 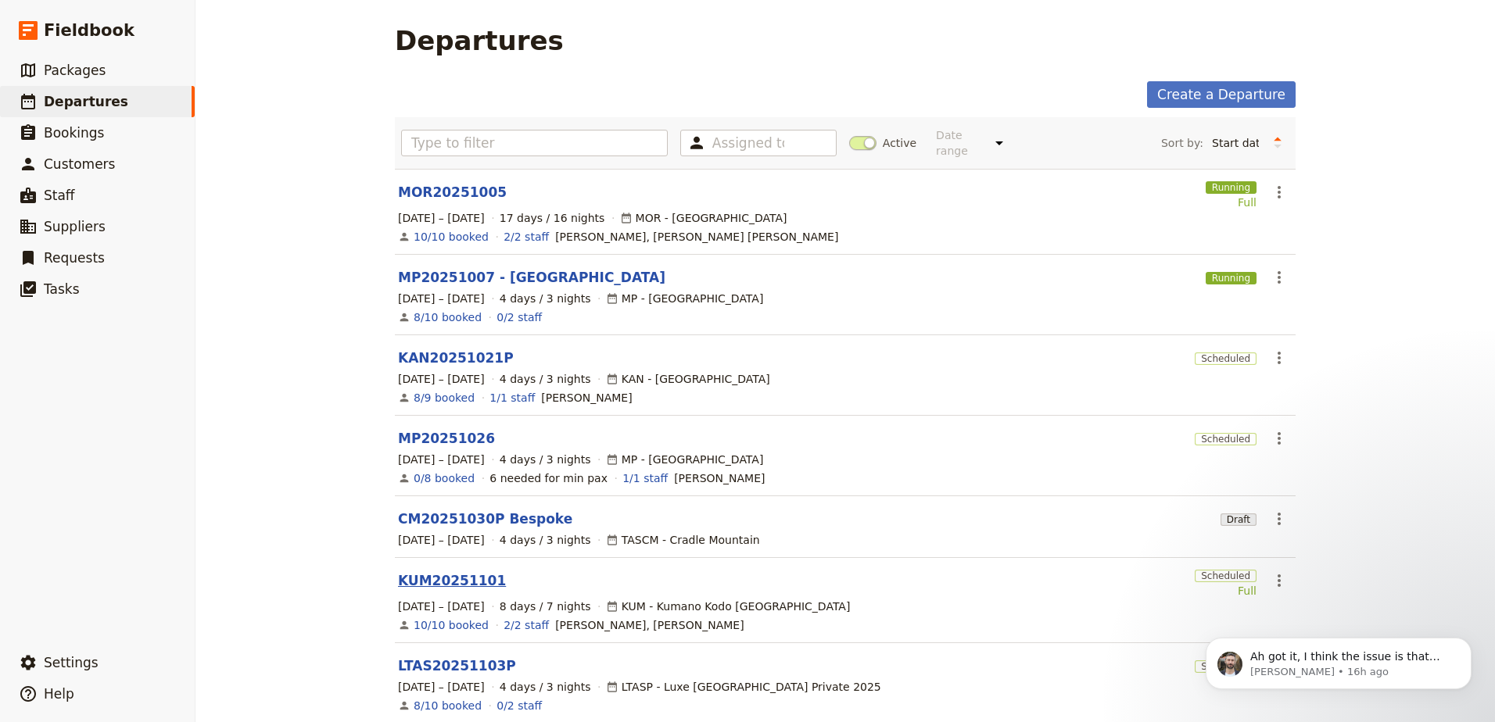 I want to click on a: LTAS20251103P, so click(x=456, y=666).